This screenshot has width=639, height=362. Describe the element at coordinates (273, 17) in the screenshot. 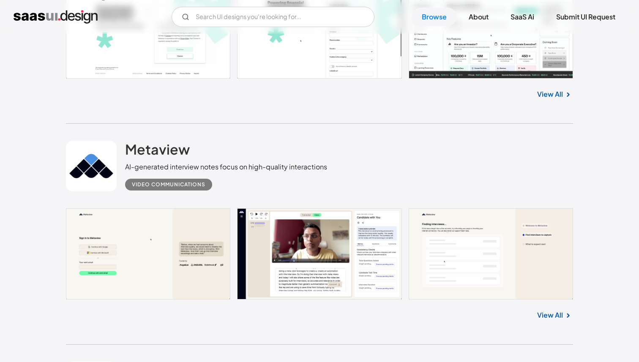

I see `form: Email Form` at that location.